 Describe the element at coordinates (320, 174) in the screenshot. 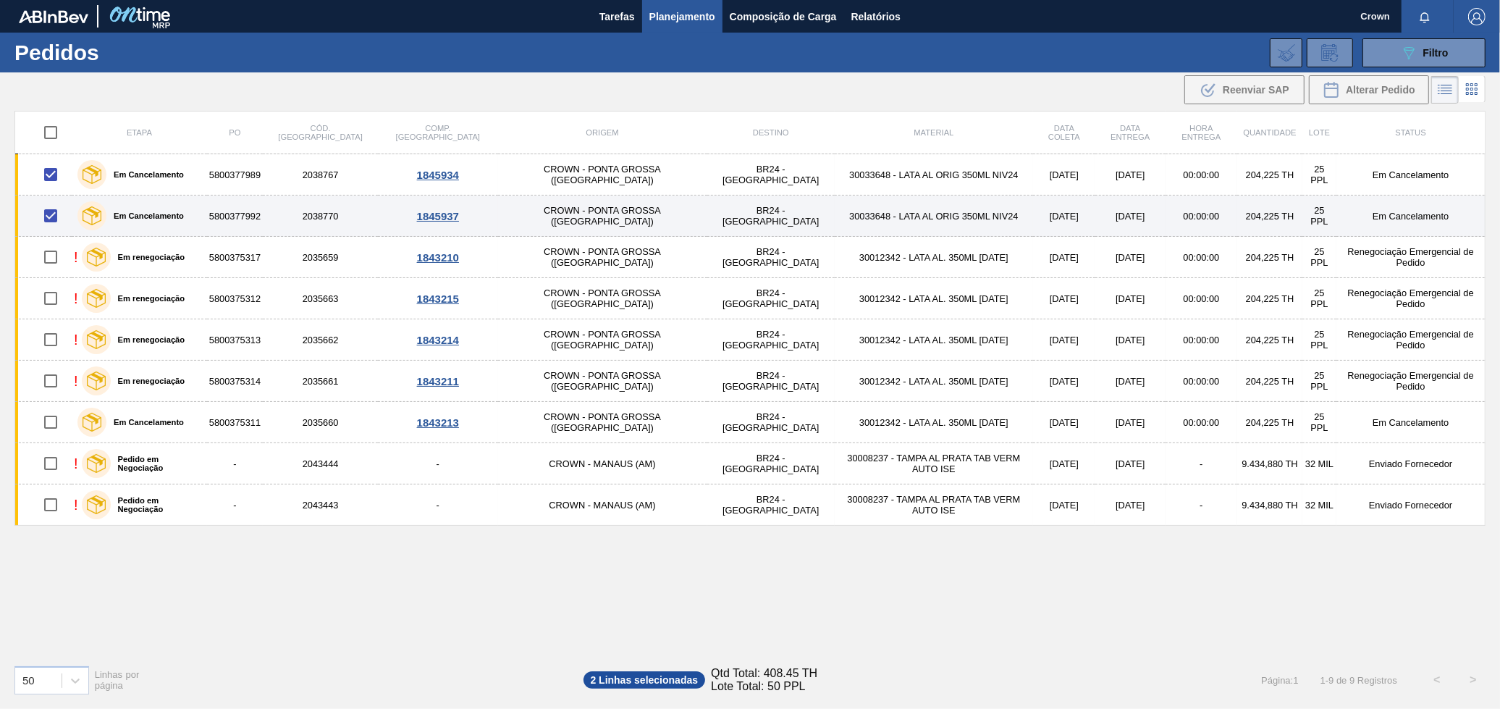

I see `td: 2038767` at that location.